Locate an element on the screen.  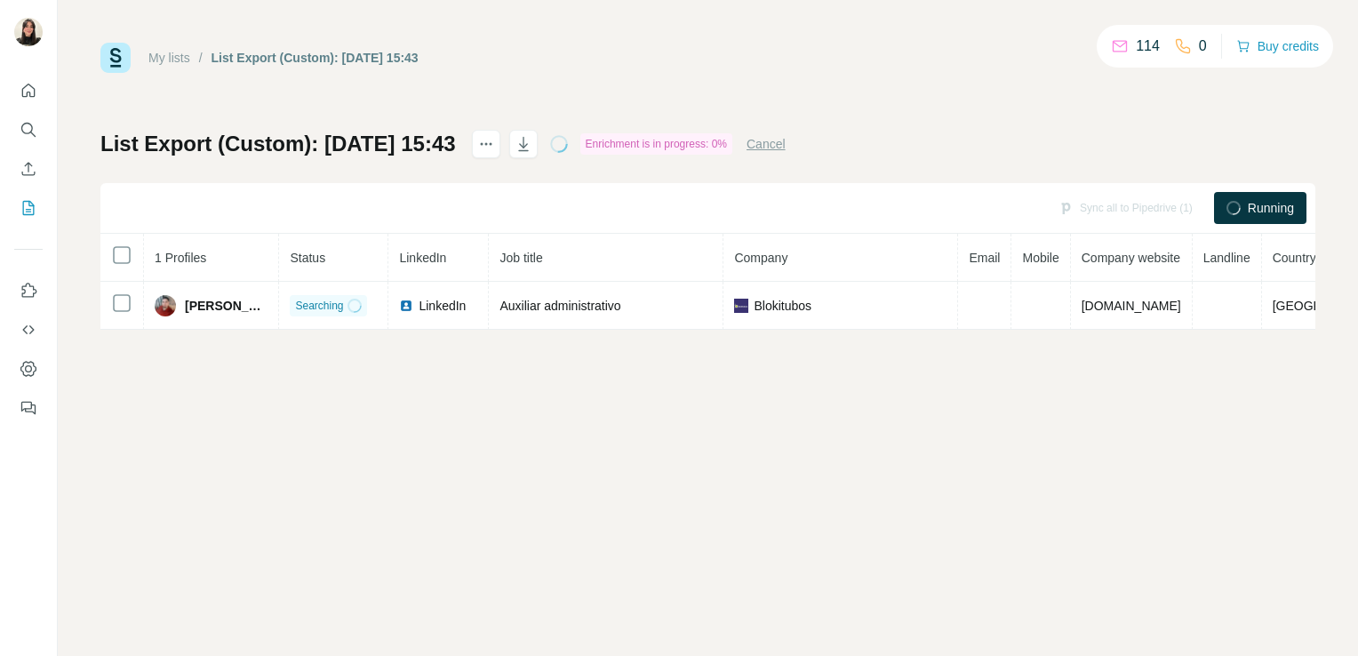
span: Running is located at coordinates (1271, 208).